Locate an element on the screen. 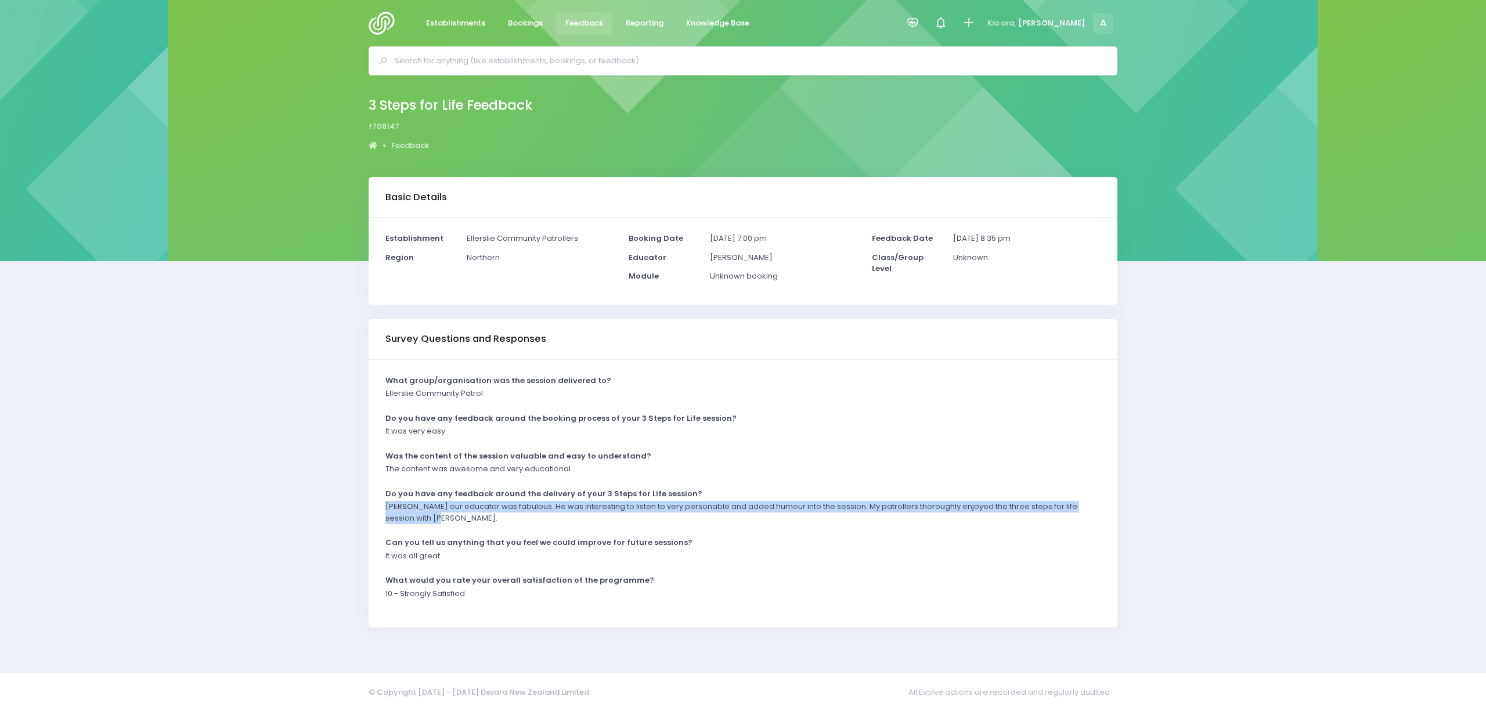 Image resolution: width=1486 pixels, height=711 pixels. h3: Basic Details is located at coordinates (416, 197).